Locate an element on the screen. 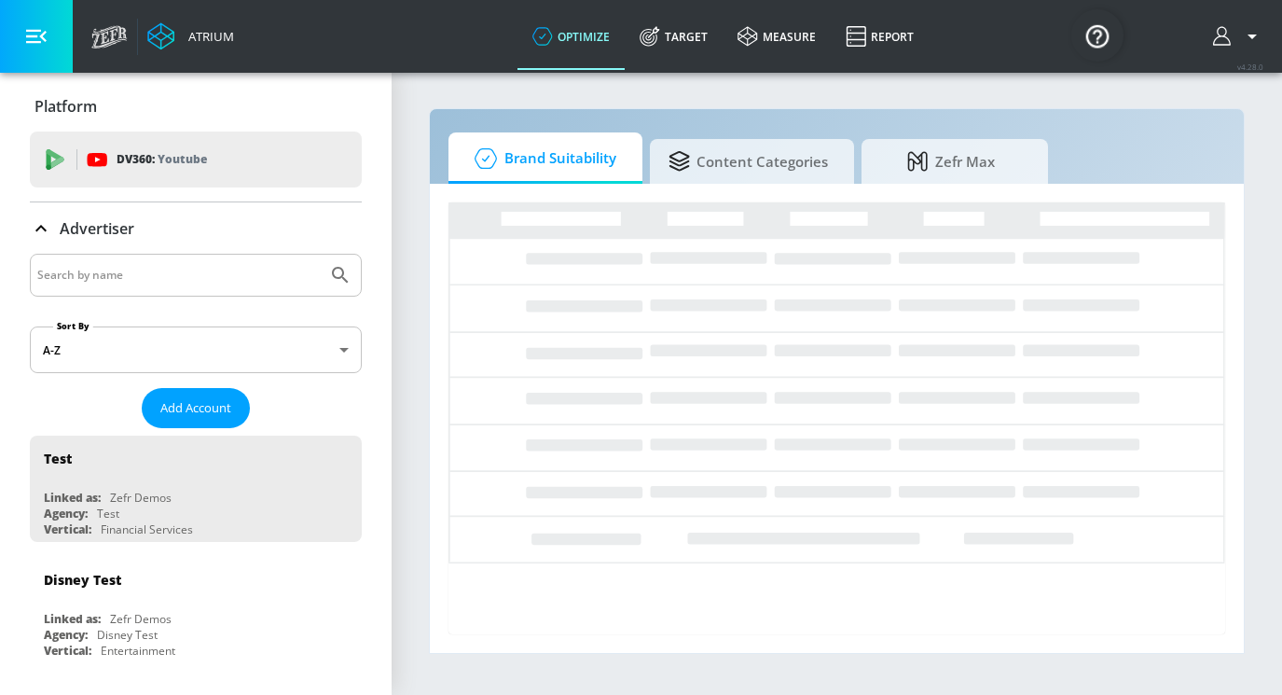  p: DV360: is located at coordinates (161, 159).